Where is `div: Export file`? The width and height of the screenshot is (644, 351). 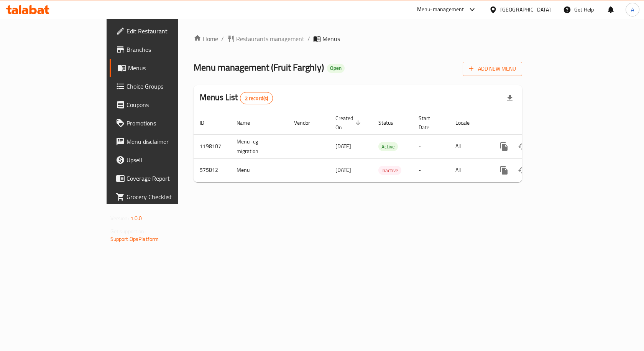
div: Export file is located at coordinates (510, 98).